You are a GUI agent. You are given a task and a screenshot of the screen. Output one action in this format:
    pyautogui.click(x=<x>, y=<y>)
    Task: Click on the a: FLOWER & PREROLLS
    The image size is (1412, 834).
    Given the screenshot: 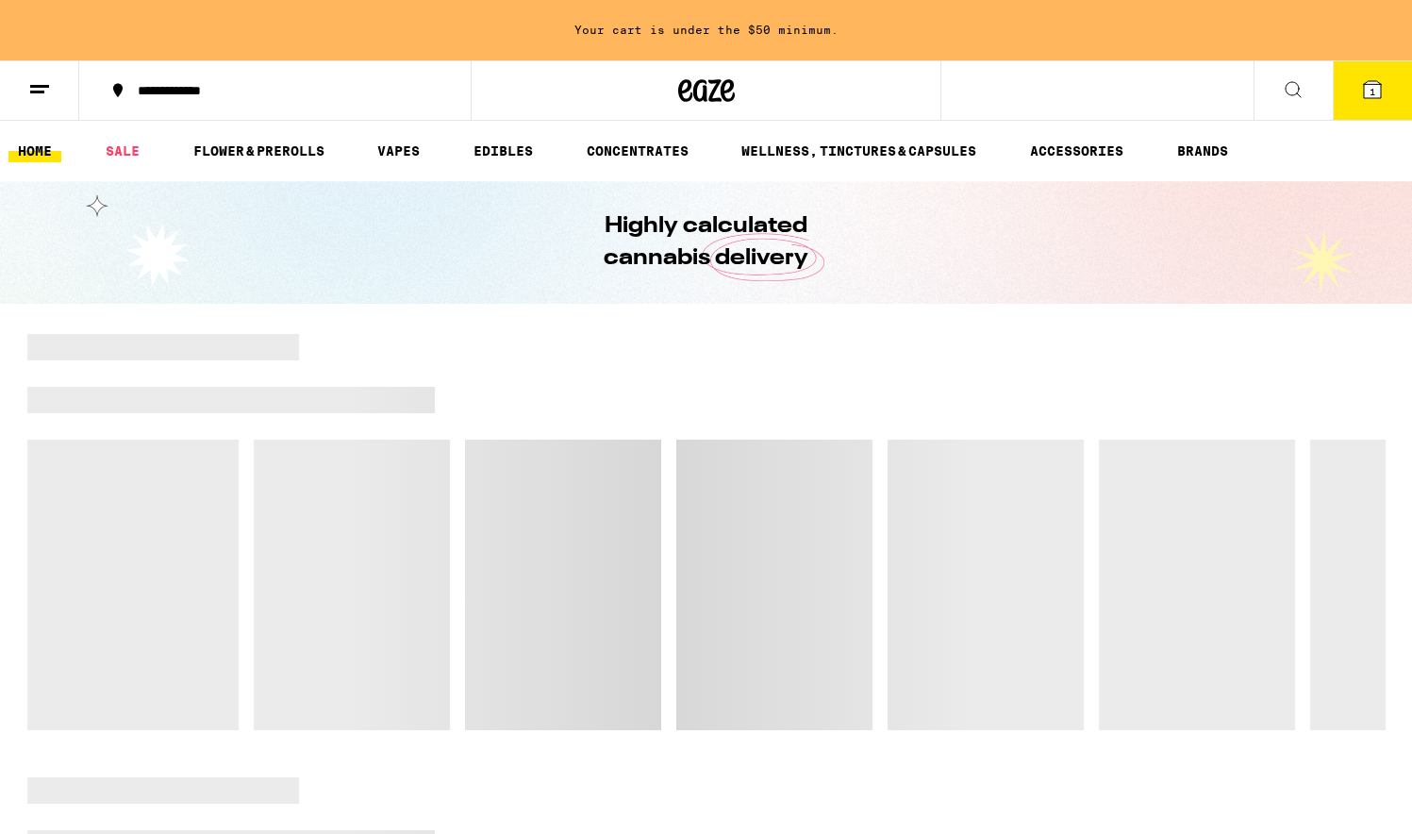 What is the action you would take?
    pyautogui.click(x=259, y=151)
    